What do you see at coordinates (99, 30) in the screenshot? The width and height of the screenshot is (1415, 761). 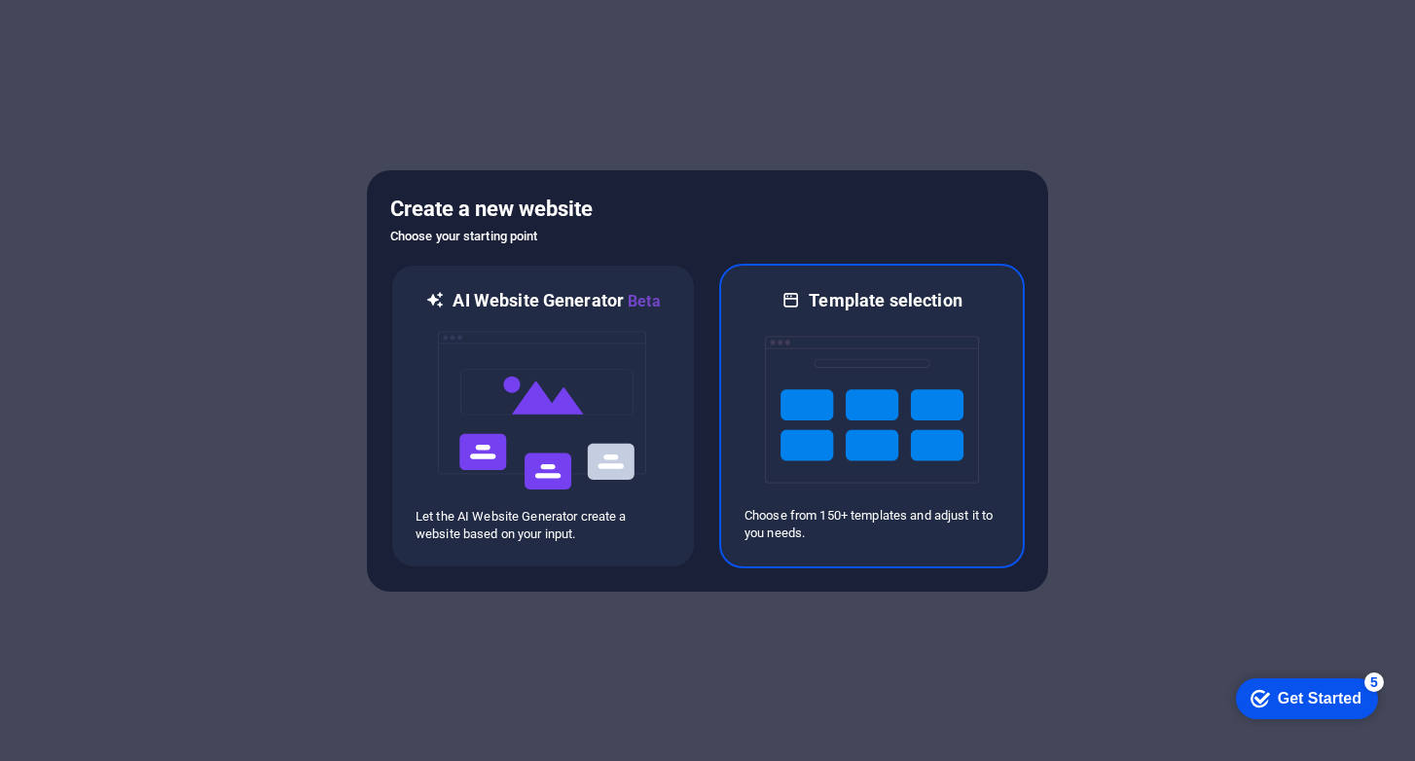 I see `div: Get Started` at bounding box center [99, 30].